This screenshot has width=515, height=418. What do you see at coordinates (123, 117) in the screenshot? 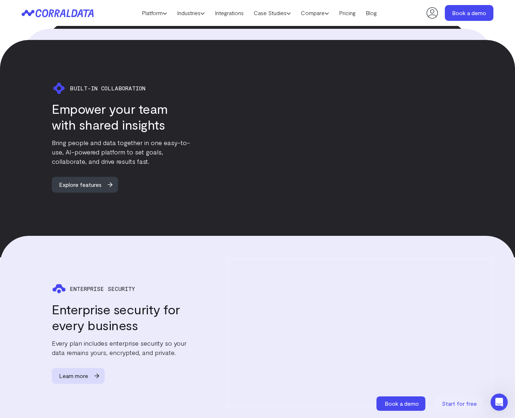
I see `h3: Empower your team with shared insights` at bounding box center [123, 117].